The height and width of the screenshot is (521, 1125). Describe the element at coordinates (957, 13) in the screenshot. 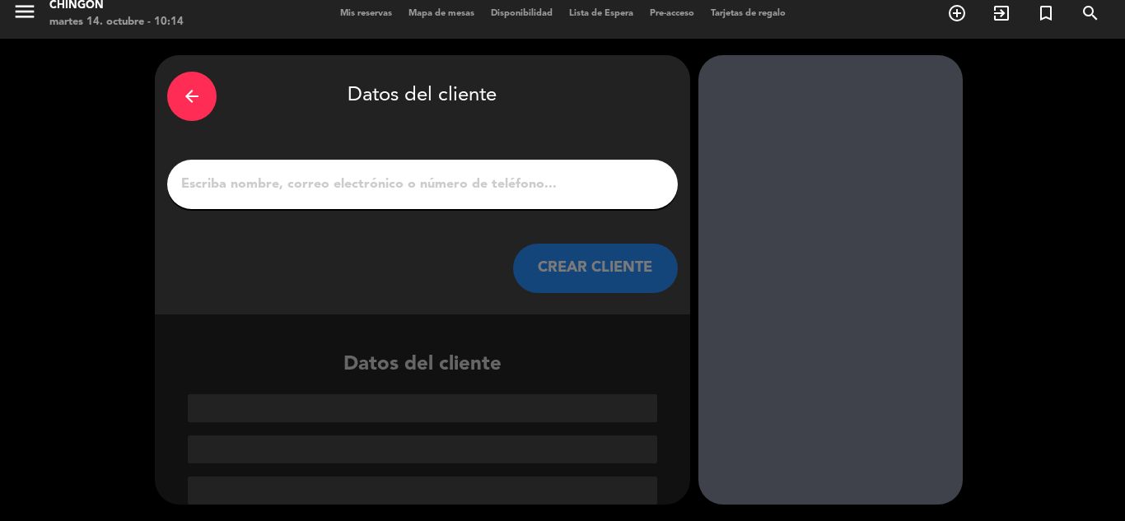

I see `i: add_circle_outline` at that location.